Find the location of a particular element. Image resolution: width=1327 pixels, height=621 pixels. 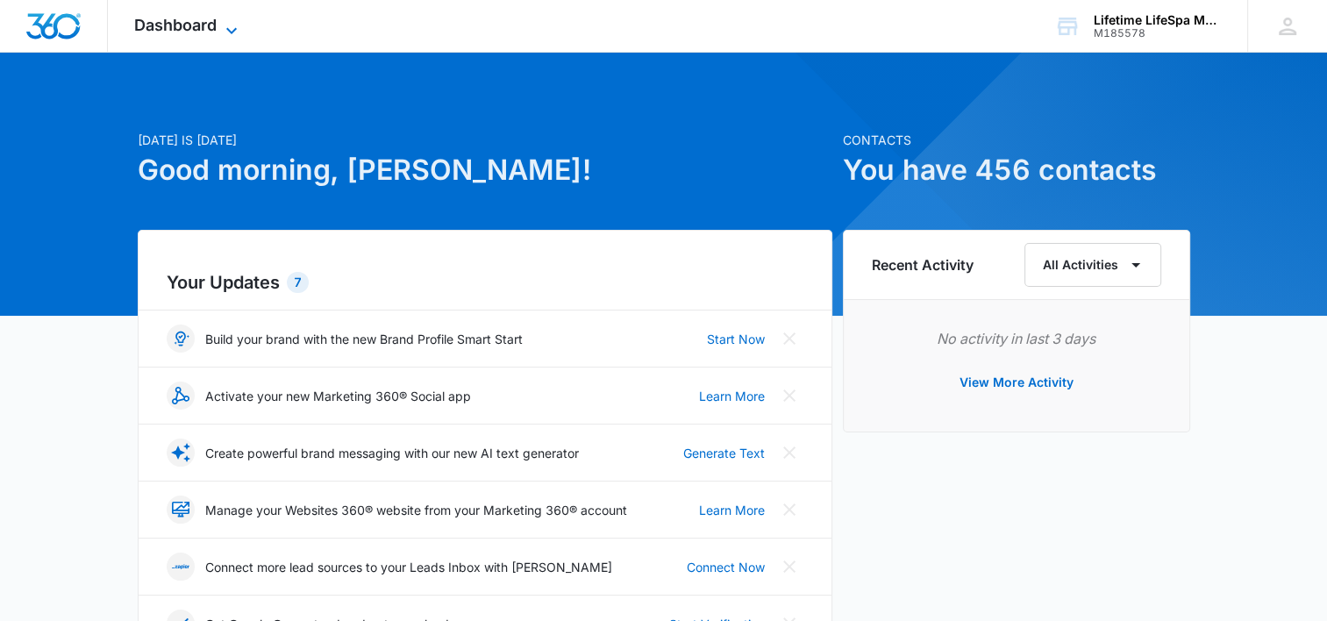

p: Activate your new Marketing 360® Social app is located at coordinates (338, 396).